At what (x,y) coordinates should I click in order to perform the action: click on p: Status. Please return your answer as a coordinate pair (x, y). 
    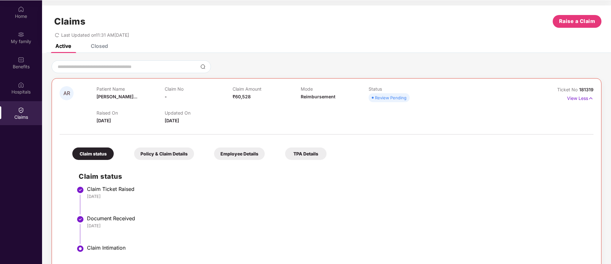
    Looking at the image, I should click on (403, 89).